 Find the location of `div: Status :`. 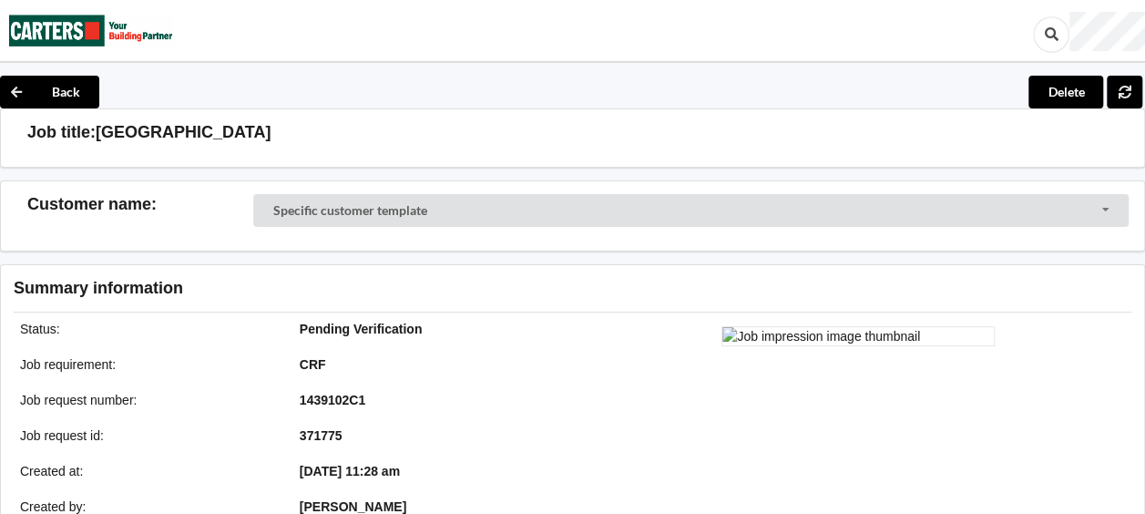

div: Status : is located at coordinates (147, 329).